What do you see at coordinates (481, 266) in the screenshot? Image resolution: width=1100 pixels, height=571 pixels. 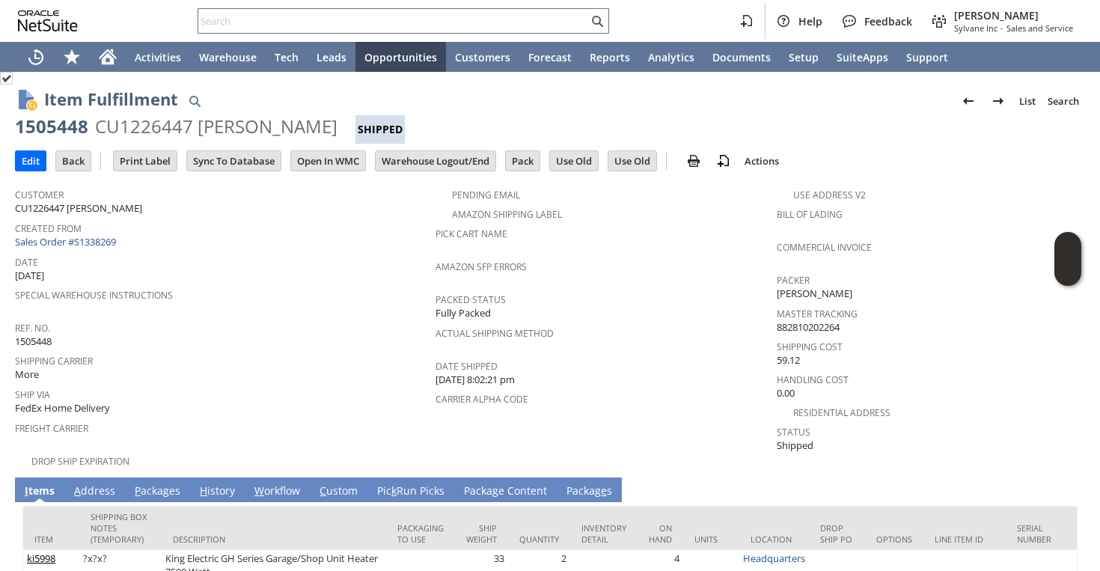 I see `a: Amazon SFP Errors` at bounding box center [481, 266].